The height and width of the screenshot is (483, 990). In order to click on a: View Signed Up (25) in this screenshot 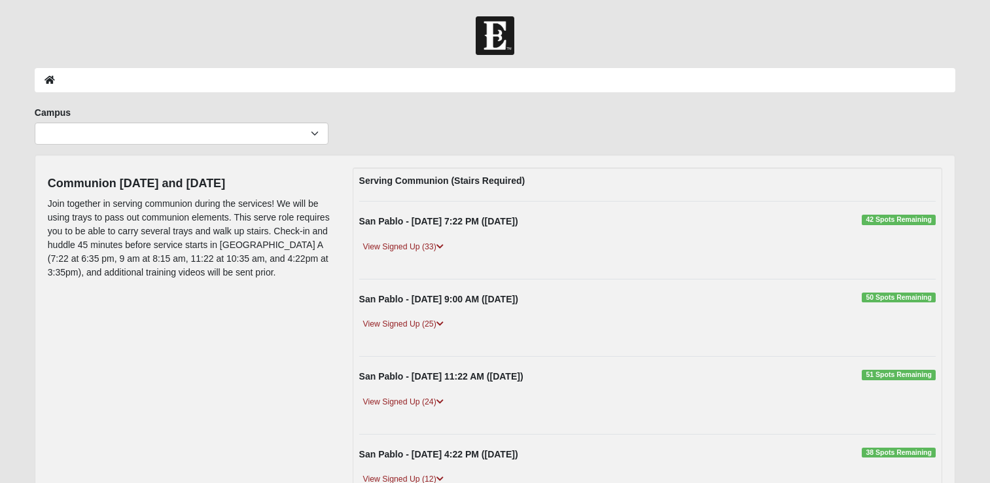, I will do `click(403, 324)`.